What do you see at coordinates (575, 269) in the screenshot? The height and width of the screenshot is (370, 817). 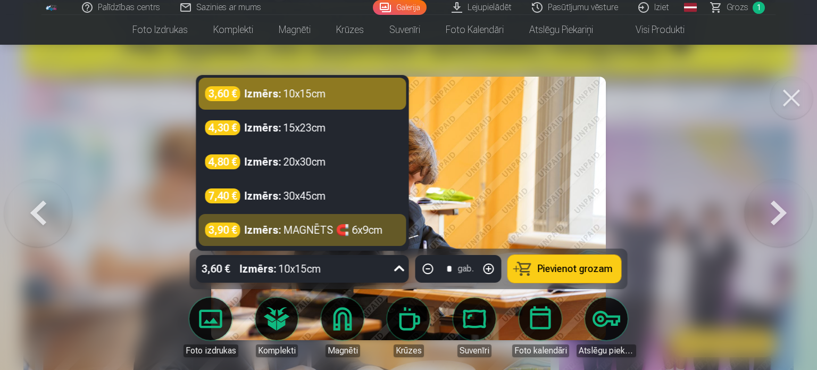 I see `span: Pievienot grozam` at bounding box center [575, 269].